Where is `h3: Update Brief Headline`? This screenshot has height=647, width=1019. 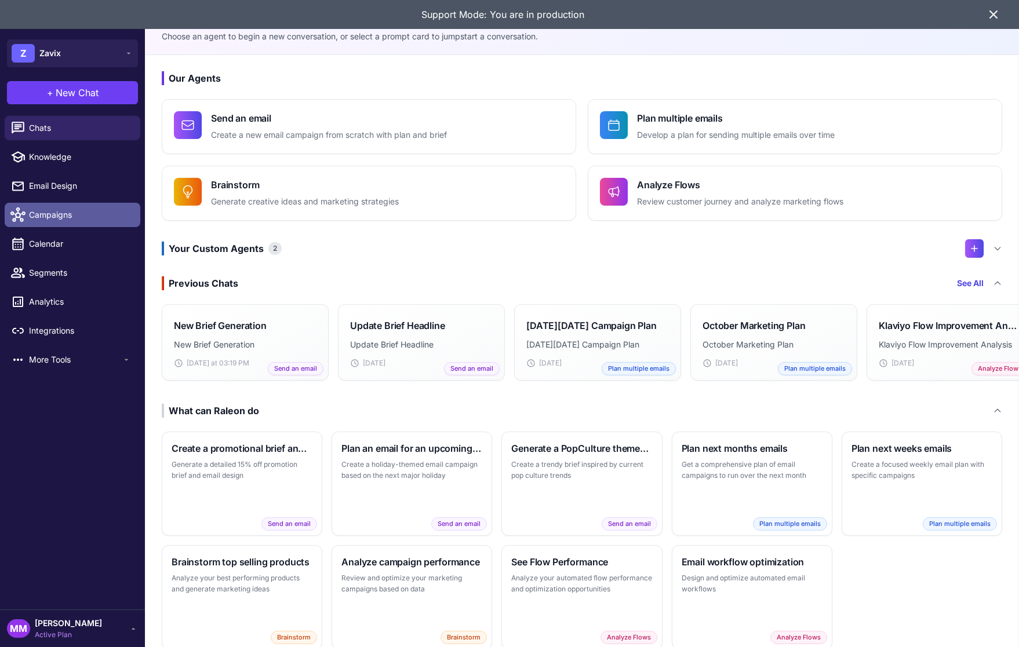 h3: Update Brief Headline is located at coordinates (398, 326).